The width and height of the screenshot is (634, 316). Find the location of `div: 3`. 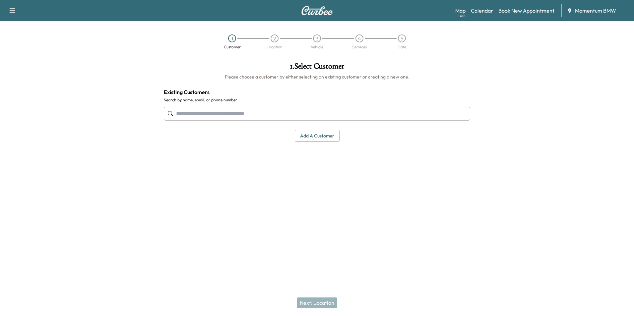

div: 3 is located at coordinates (317, 38).